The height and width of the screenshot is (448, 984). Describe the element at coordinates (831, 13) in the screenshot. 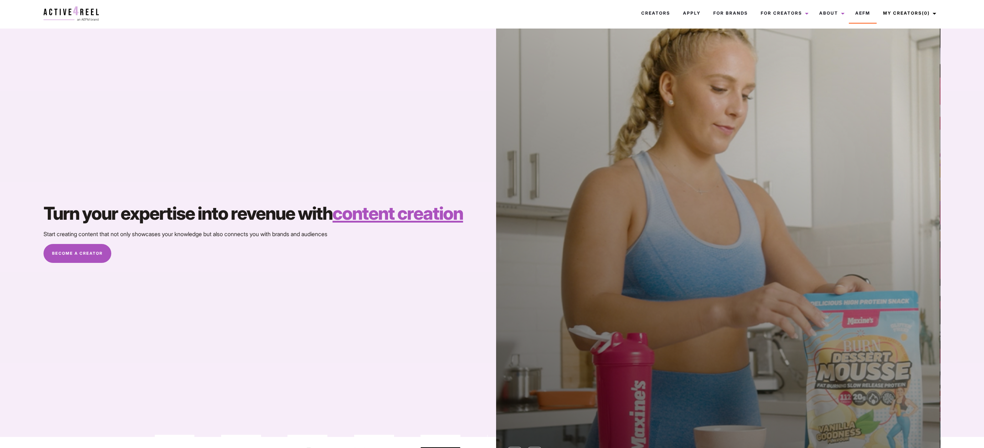

I see `a: About` at that location.